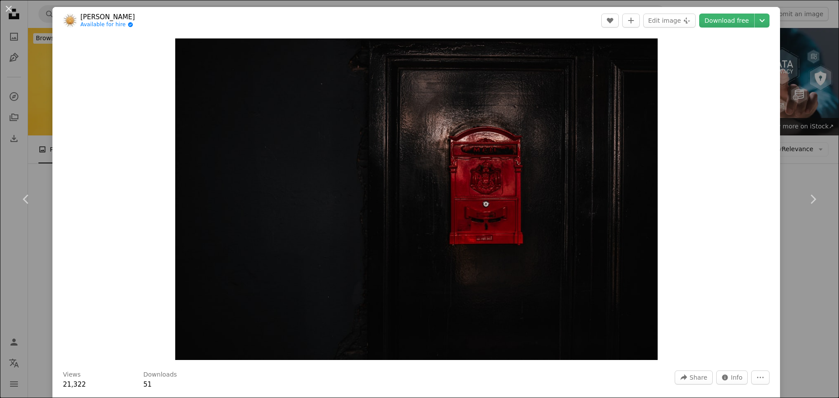 Image resolution: width=839 pixels, height=398 pixels. Describe the element at coordinates (147, 385) in the screenshot. I see `span: 51` at that location.